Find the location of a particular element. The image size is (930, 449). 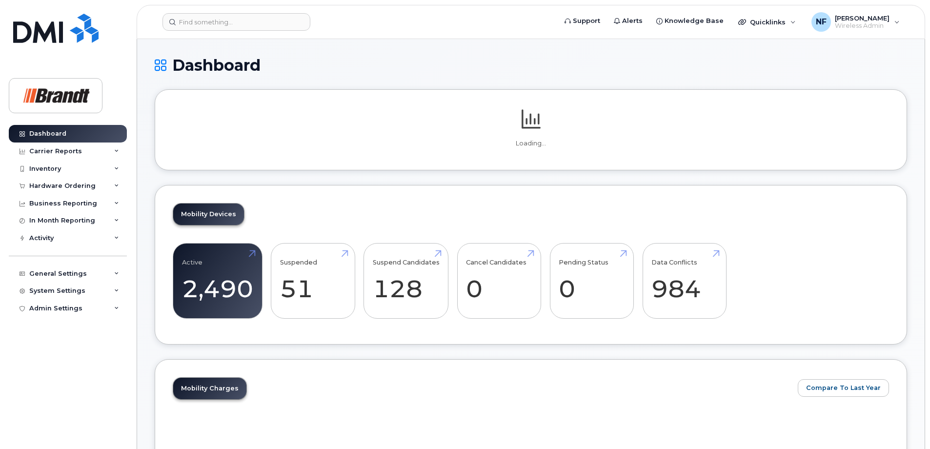

a: Suspended 51 is located at coordinates (313, 281).